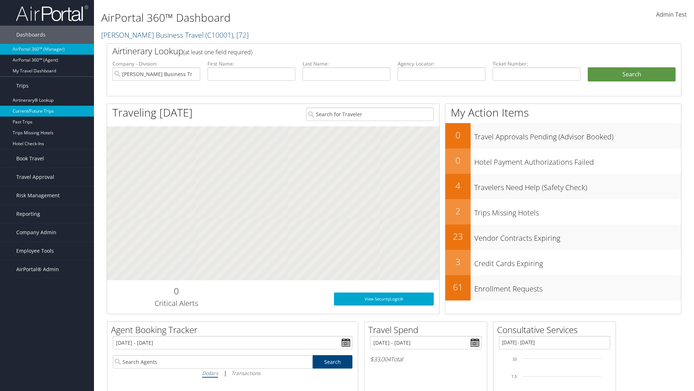 This screenshot has height=391, width=694. What do you see at coordinates (218, 52) in the screenshot?
I see `span: (at least one field required)` at bounding box center [218, 52].